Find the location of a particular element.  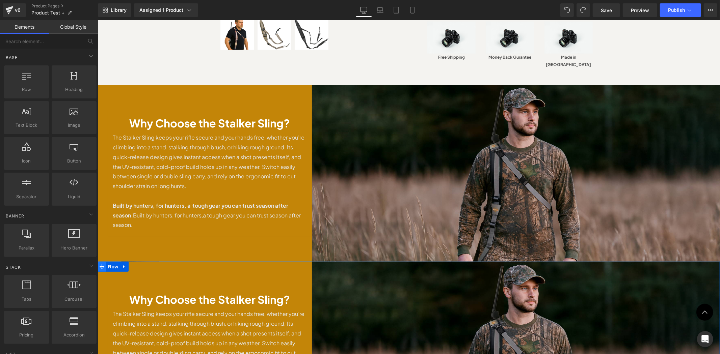

span: Banner is located at coordinates (15, 216).